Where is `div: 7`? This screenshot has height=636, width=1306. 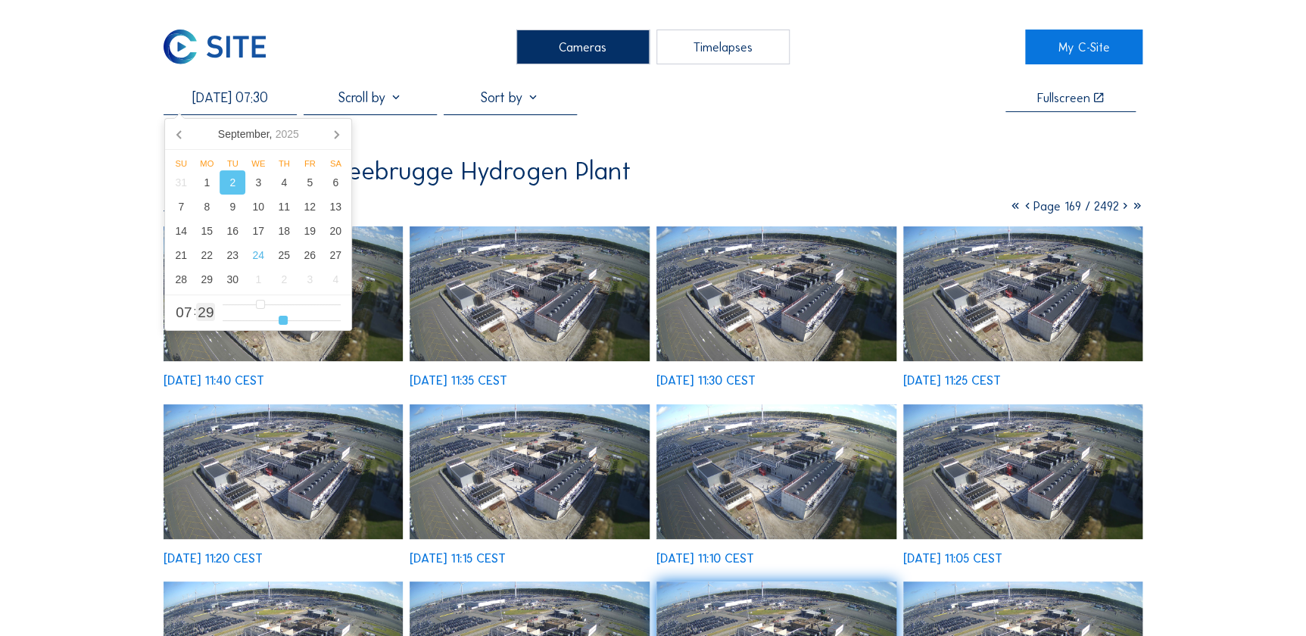 div: 7 is located at coordinates (181, 207).